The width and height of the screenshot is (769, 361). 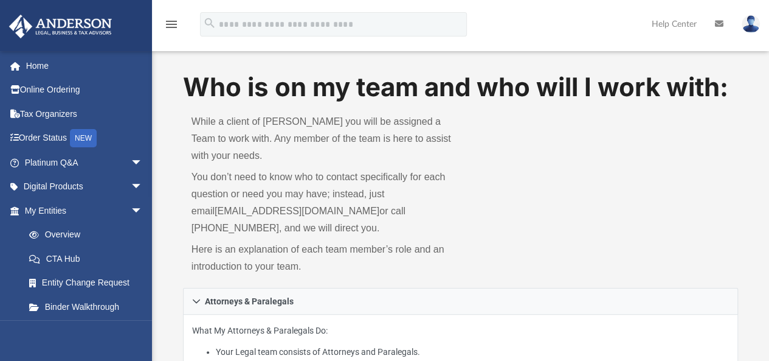 I want to click on i: search, so click(x=210, y=23).